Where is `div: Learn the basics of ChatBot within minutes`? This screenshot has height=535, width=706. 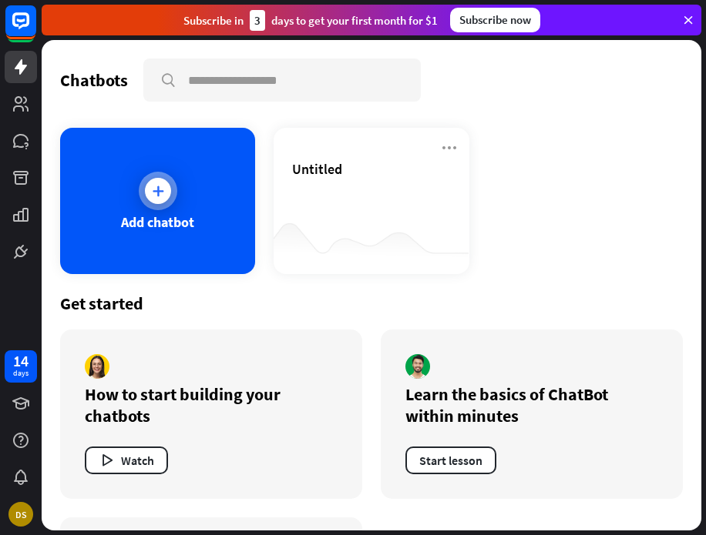
div: Learn the basics of ChatBot within minutes is located at coordinates (531, 405).